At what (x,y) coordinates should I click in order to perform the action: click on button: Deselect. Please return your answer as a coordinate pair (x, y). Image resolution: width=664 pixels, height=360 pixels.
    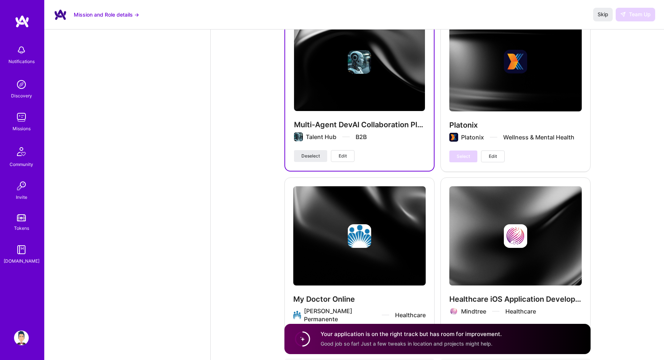
    Looking at the image, I should click on (311, 156).